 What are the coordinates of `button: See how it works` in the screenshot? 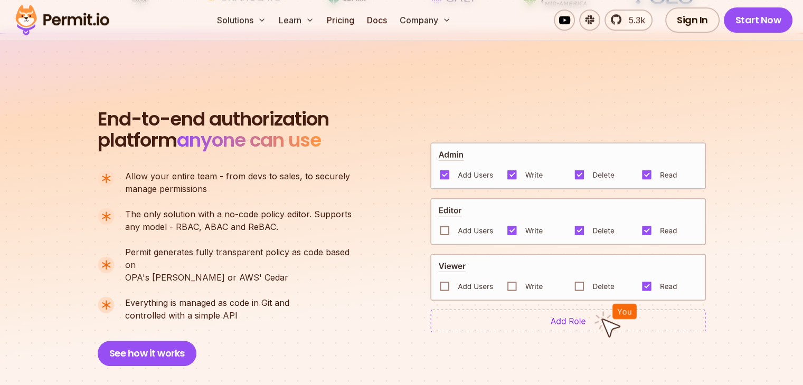 It's located at (147, 354).